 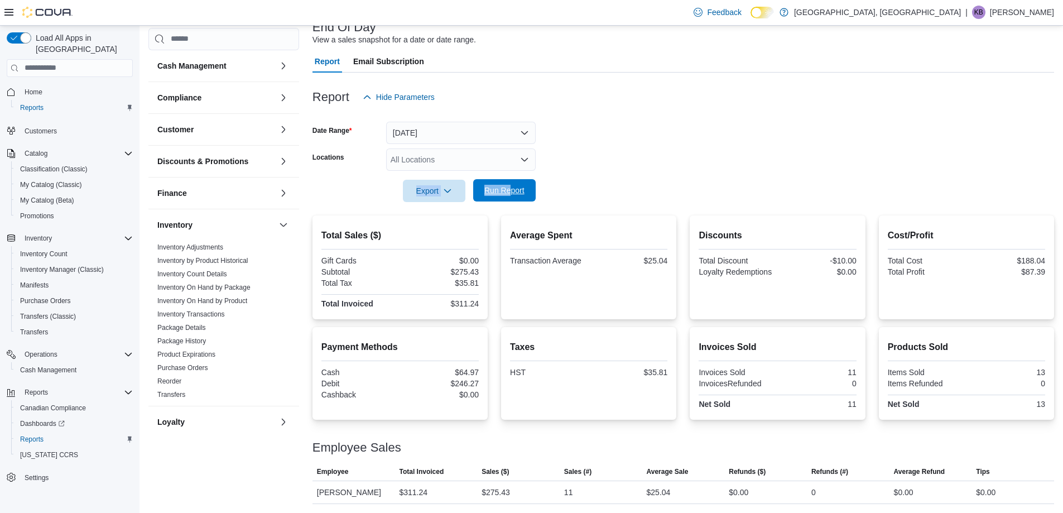 I want to click on h3: End Of Day, so click(x=344, y=27).